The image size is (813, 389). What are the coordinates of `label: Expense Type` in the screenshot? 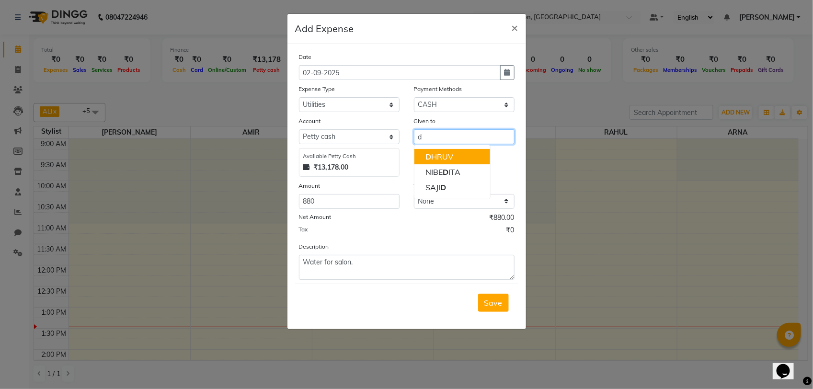 It's located at (317, 89).